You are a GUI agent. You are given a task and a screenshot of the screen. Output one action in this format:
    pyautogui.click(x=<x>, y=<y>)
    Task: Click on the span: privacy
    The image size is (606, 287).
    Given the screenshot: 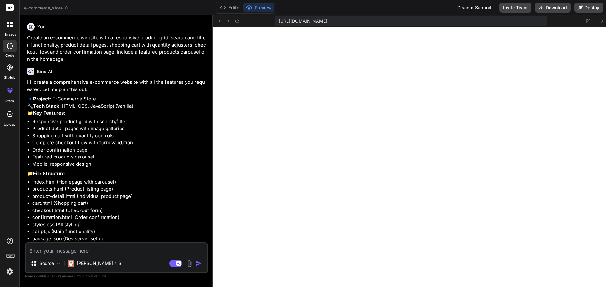 What is the action you would take?
    pyautogui.click(x=90, y=276)
    